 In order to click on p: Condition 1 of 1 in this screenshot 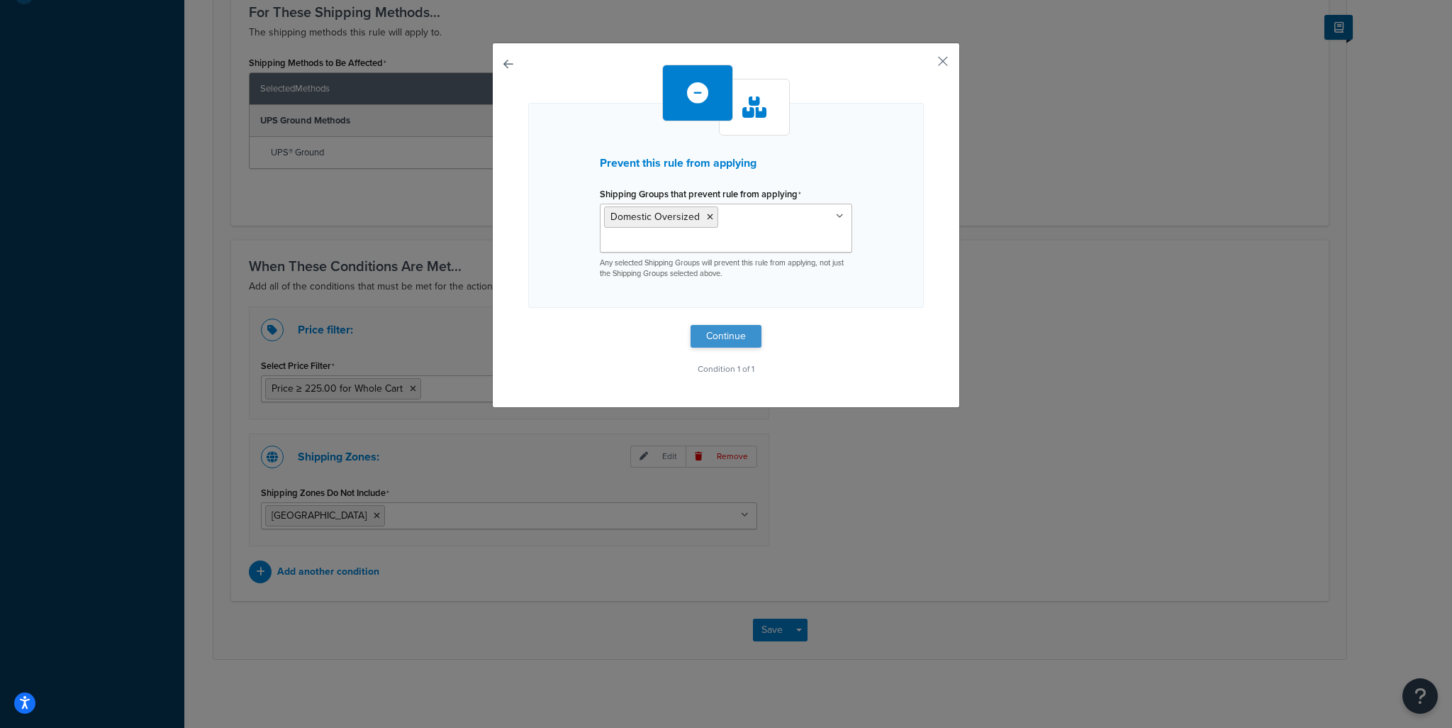, I will do `click(726, 369)`.